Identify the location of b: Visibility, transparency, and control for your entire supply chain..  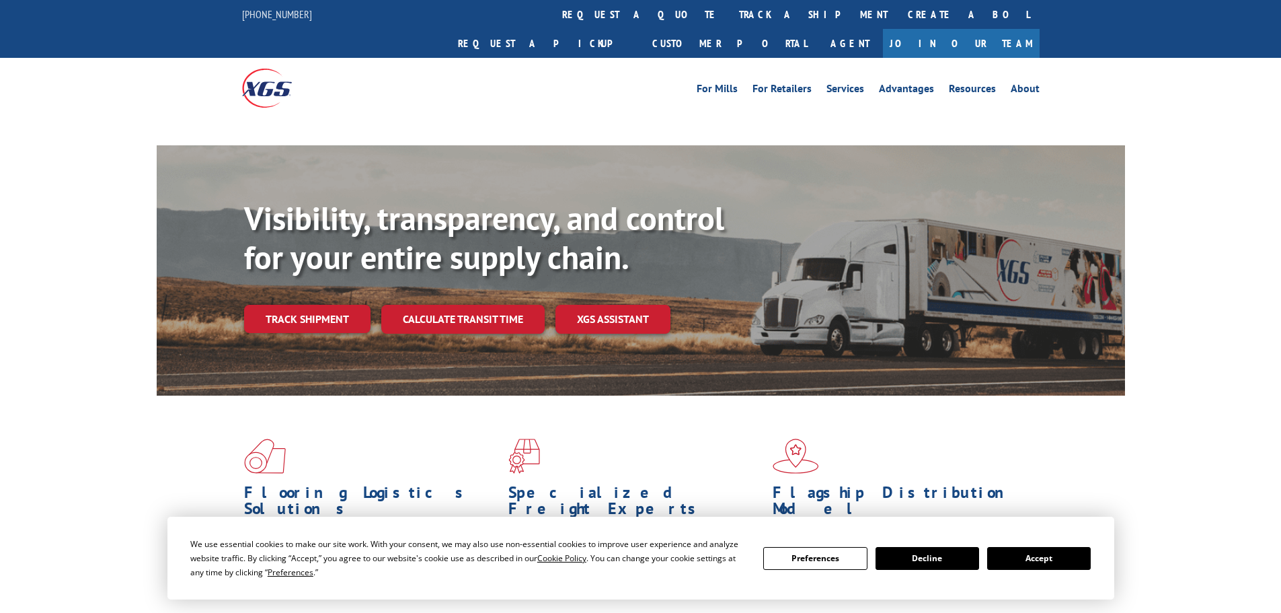
(484, 237).